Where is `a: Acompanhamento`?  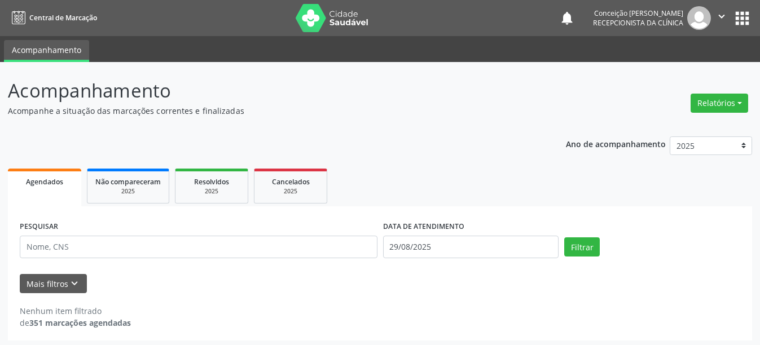 a: Acompanhamento is located at coordinates (46, 51).